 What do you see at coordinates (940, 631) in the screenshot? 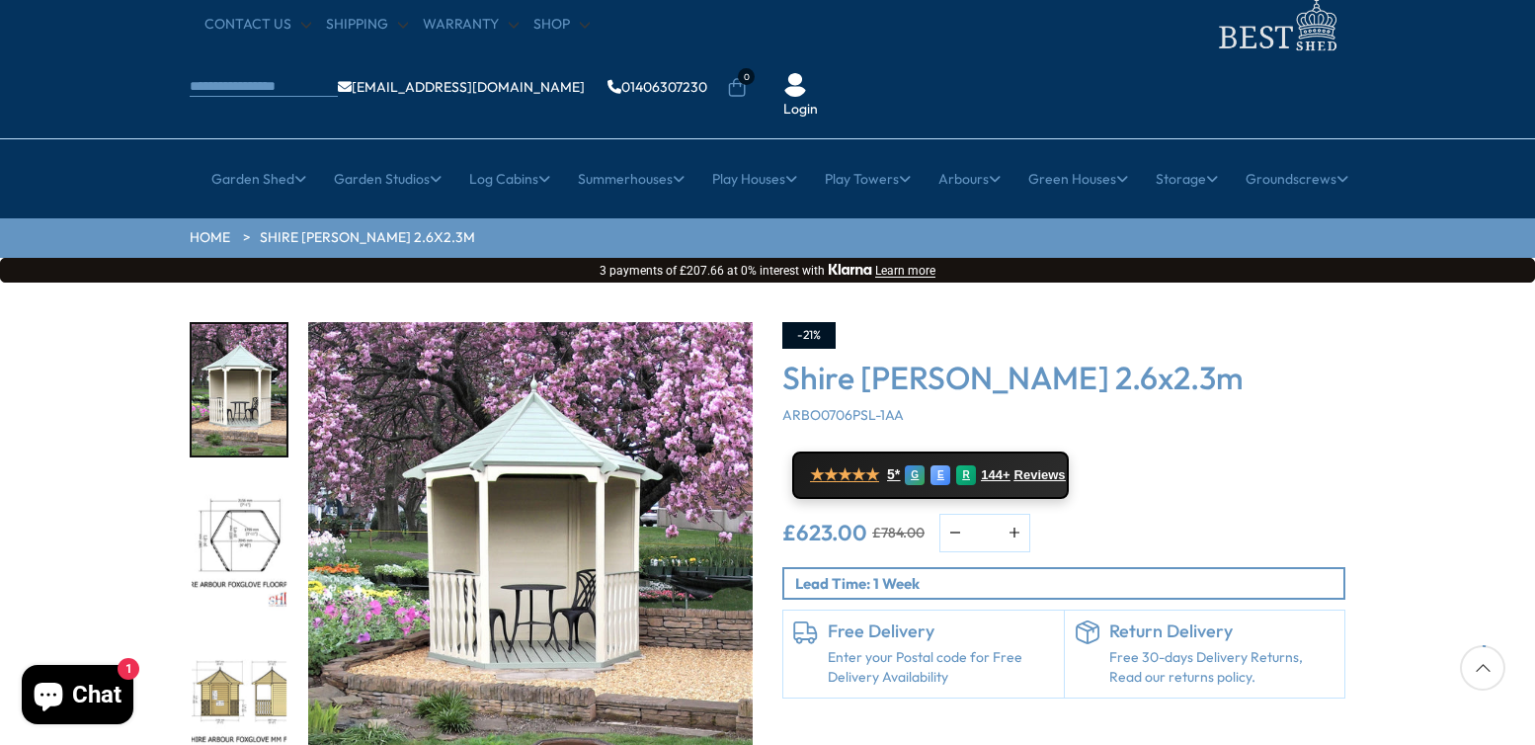
I see `h6: Free Delivery` at bounding box center [940, 631].